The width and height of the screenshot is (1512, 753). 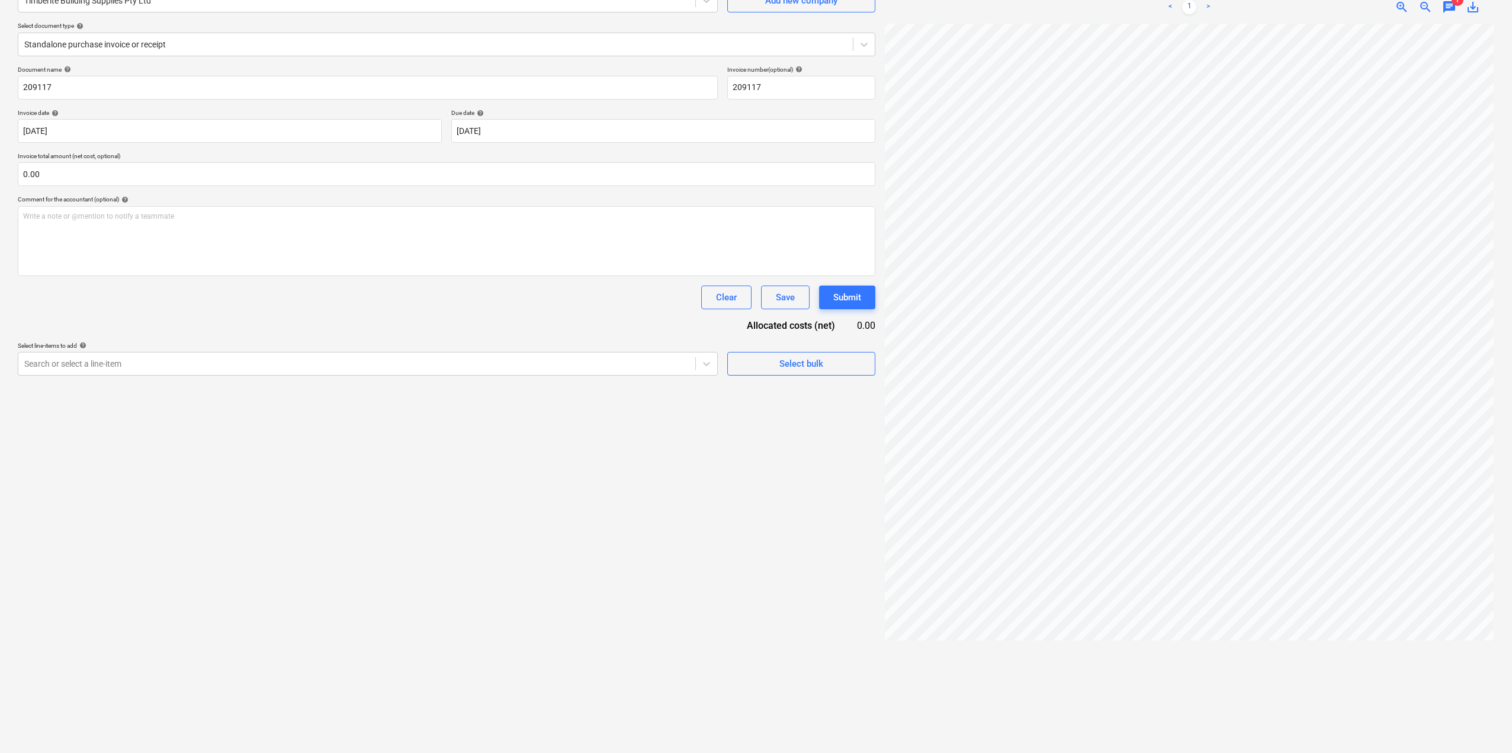 What do you see at coordinates (368, 88) in the screenshot?
I see `input: Document name` at bounding box center [368, 88].